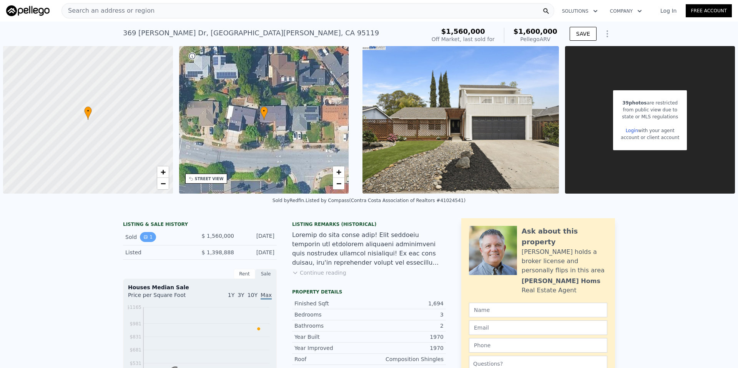 This screenshot has height=368, width=738. What do you see at coordinates (579, 11) in the screenshot?
I see `button: Solutions` at bounding box center [579, 11].